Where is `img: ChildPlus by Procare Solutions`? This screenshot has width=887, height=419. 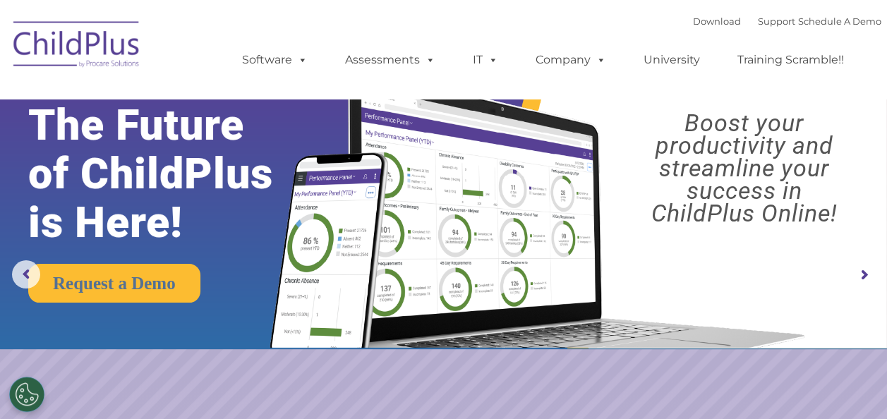 img: ChildPlus by Procare Solutions is located at coordinates (77, 47).